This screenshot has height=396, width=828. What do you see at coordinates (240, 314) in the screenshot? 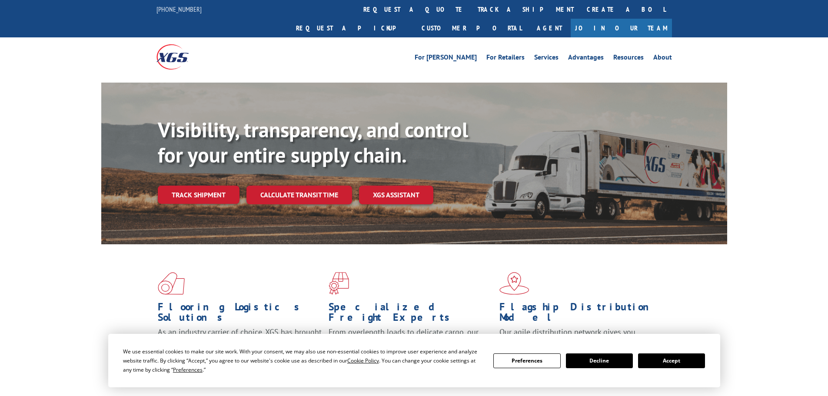
I see `h1: Flooring Logistics Solutions` at bounding box center [240, 314].